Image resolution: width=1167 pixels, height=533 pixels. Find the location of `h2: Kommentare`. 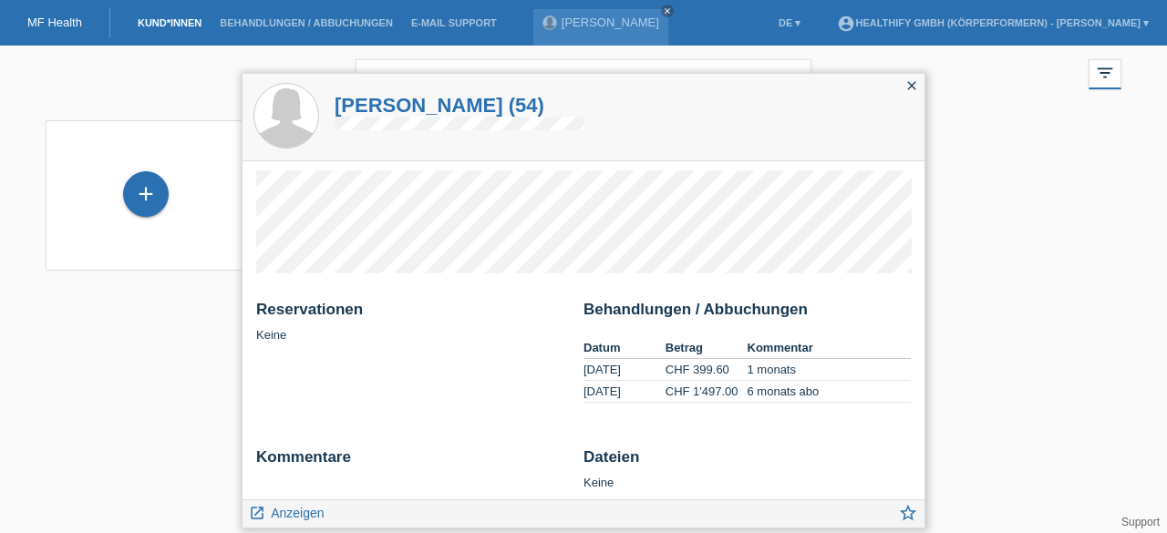

h2: Kommentare is located at coordinates (413, 462).